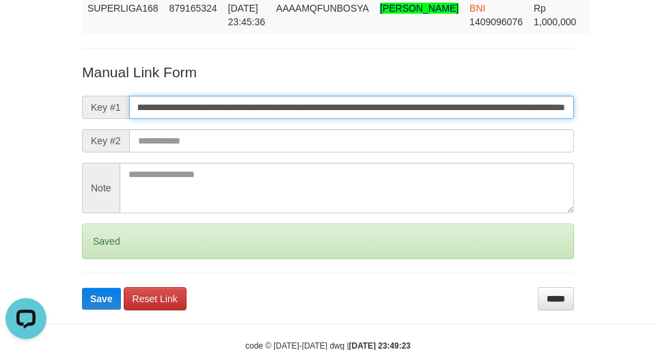  I want to click on span: Note, so click(101, 188).